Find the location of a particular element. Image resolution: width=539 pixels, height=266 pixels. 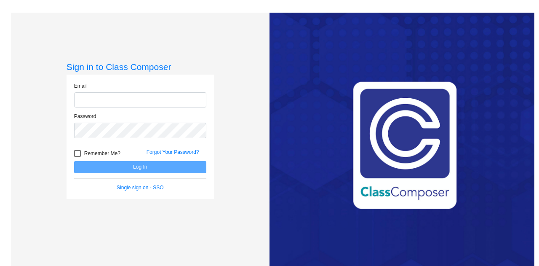

h3: Sign in to Class Composer is located at coordinates (140, 67).